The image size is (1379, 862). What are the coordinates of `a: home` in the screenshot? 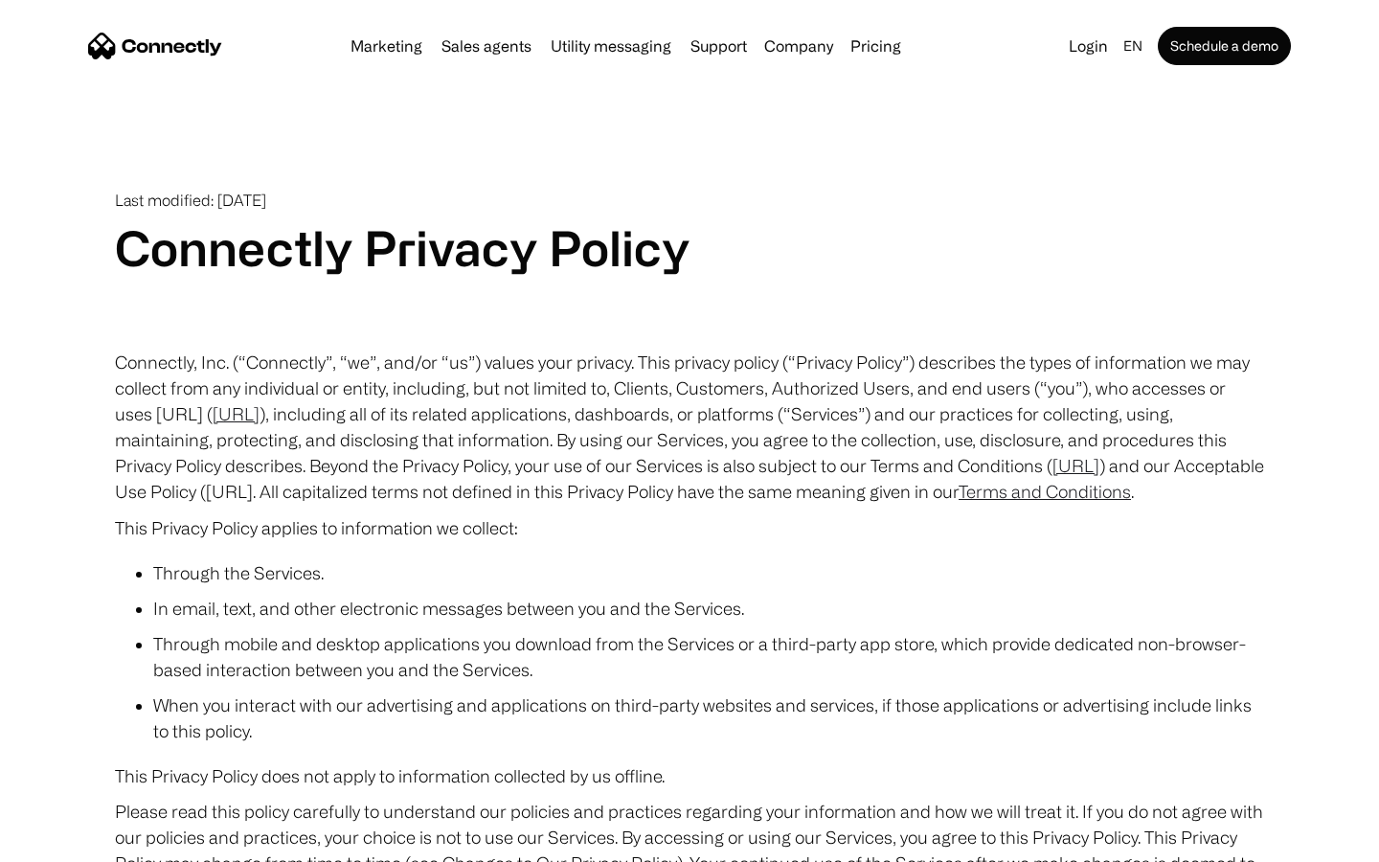 It's located at (155, 46).